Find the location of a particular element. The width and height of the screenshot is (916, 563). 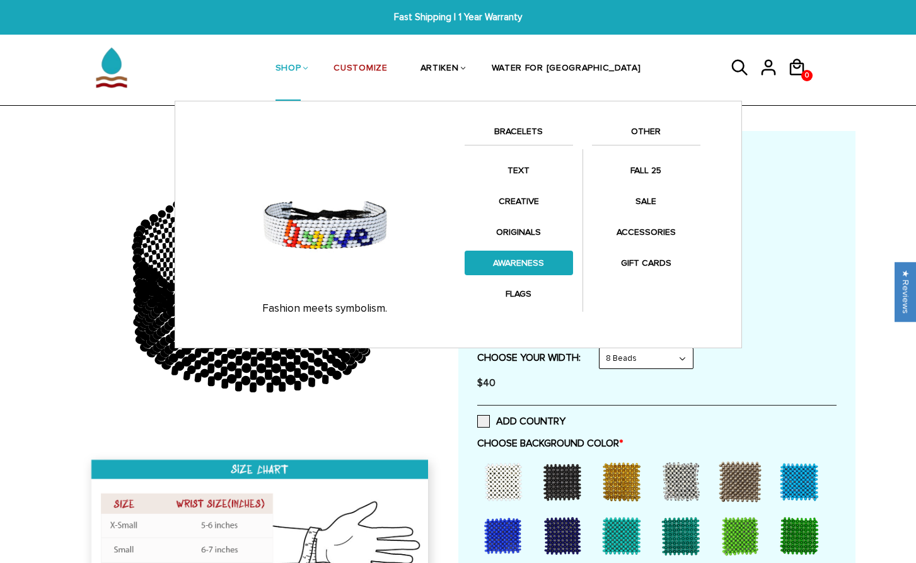

div: Gold is located at coordinates (624, 482).